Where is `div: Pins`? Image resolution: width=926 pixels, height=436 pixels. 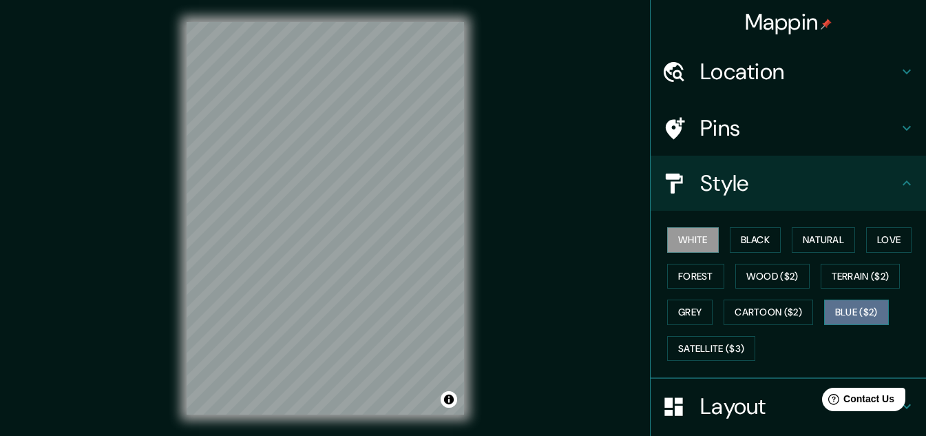
div: Pins is located at coordinates (789, 128).